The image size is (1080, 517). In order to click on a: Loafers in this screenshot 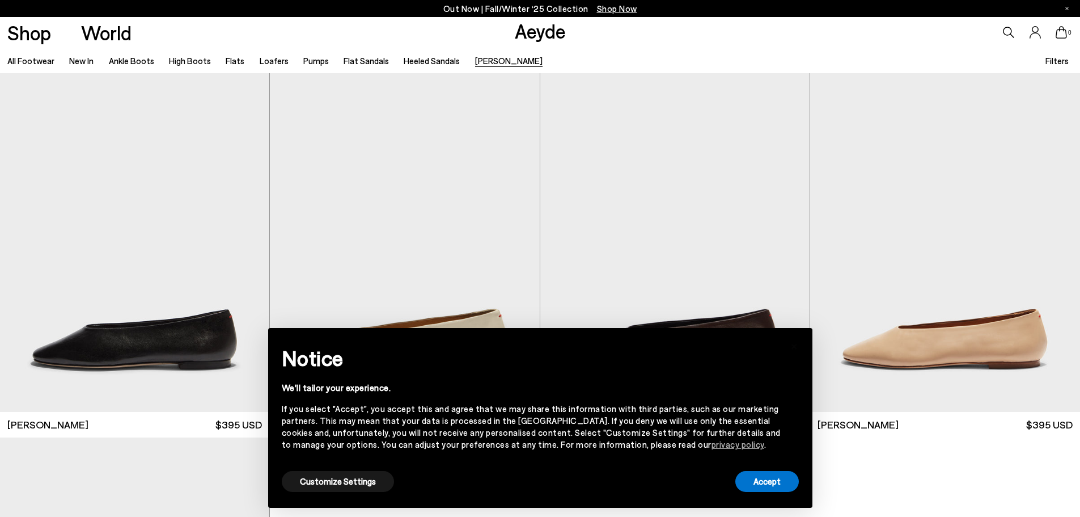, I will do `click(274, 61)`.